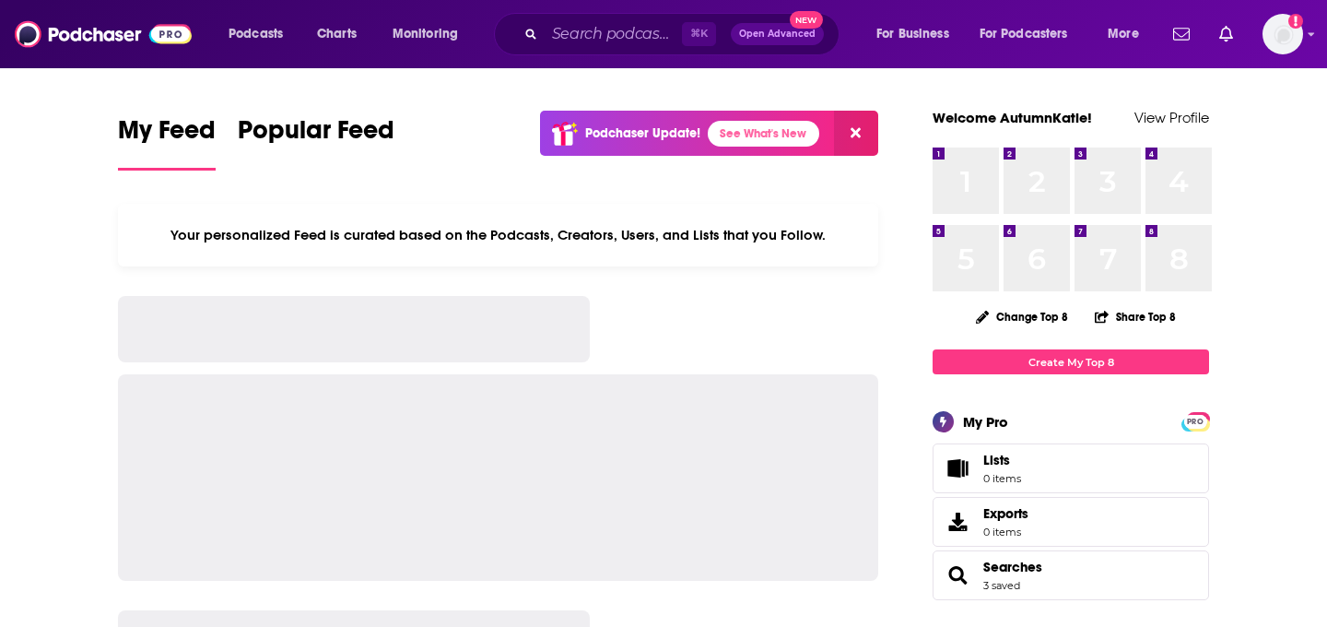  I want to click on a: See What's New, so click(763, 134).